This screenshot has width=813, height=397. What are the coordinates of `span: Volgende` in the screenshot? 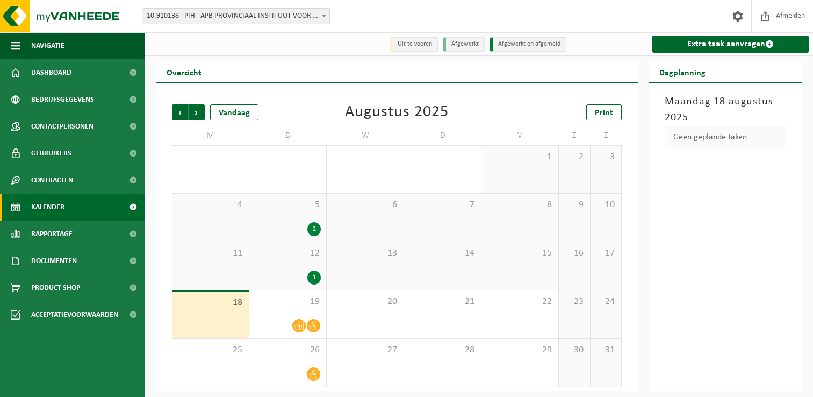 It's located at (197, 112).